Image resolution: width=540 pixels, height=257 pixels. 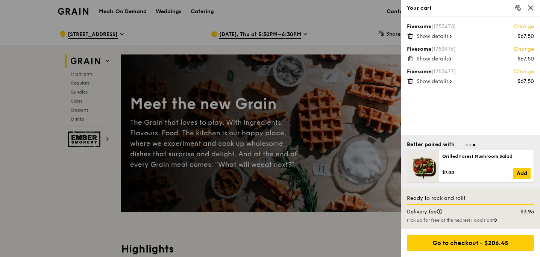 What do you see at coordinates (486, 156) in the screenshot?
I see `div: Grilled Forest Mushroom Salad` at bounding box center [486, 156].